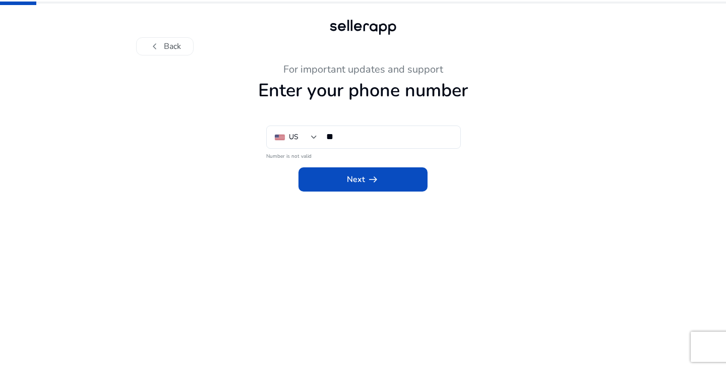 The width and height of the screenshot is (726, 369). I want to click on h1: Enter your phone number, so click(363, 90).